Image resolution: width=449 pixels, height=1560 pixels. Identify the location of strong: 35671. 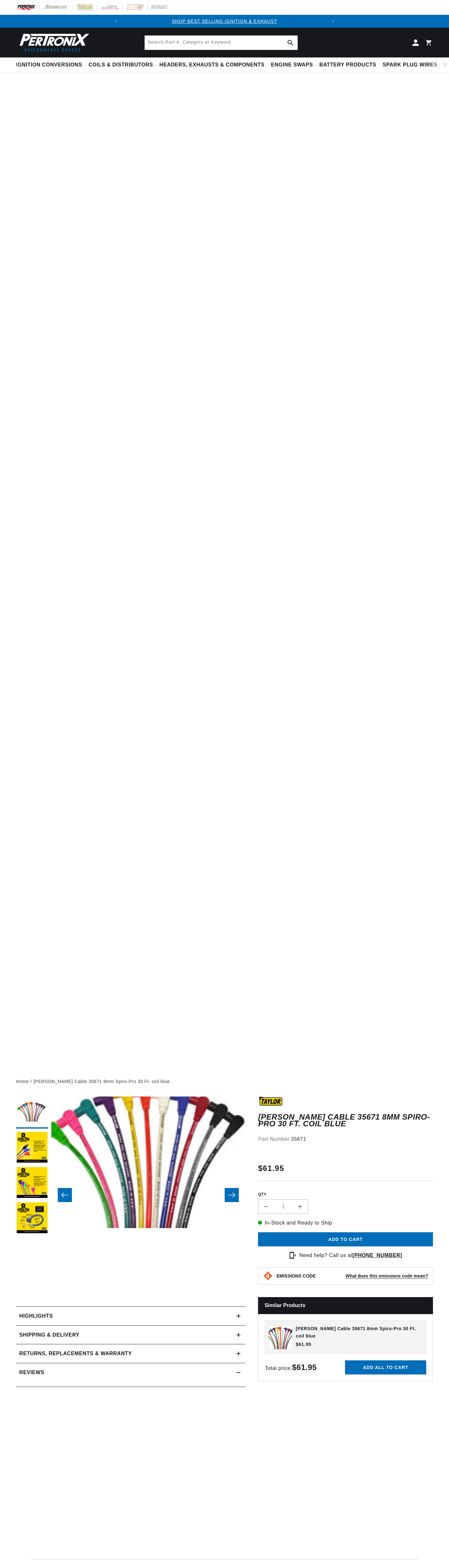
(299, 1139).